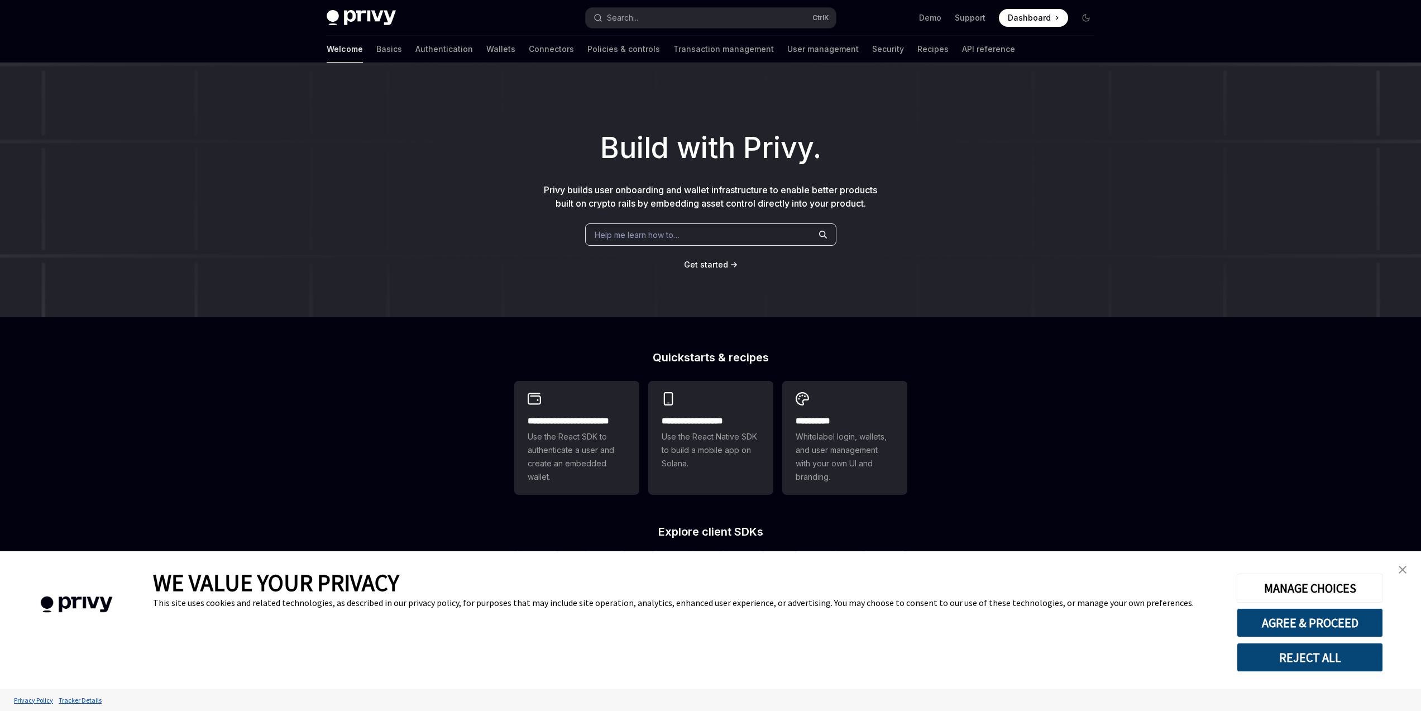  What do you see at coordinates (1086, 18) in the screenshot?
I see `button: Toggle dark mode` at bounding box center [1086, 18].